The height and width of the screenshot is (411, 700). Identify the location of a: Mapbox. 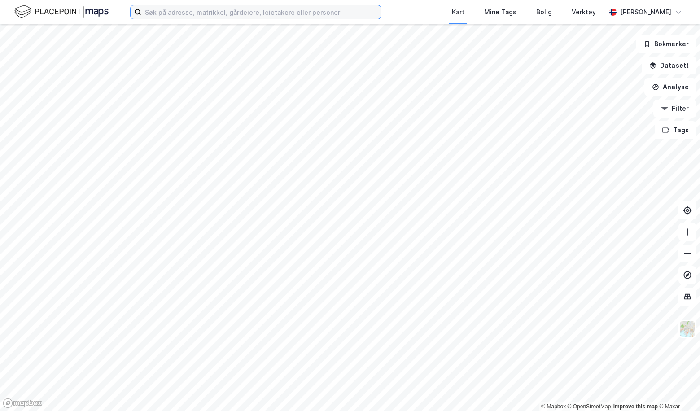
(553, 407).